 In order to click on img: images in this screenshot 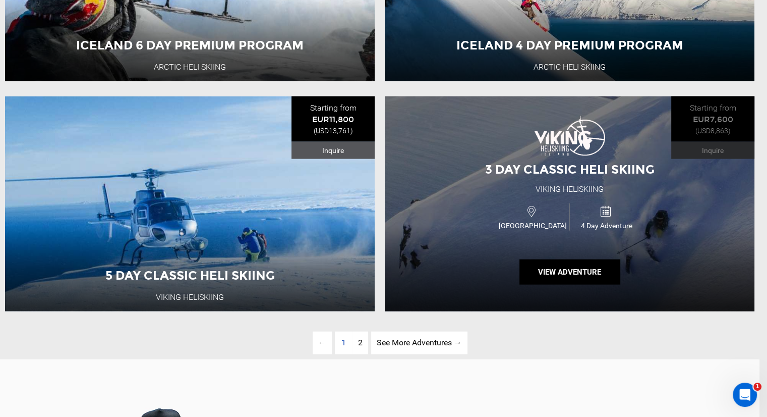, I will do `click(569, 136)`.